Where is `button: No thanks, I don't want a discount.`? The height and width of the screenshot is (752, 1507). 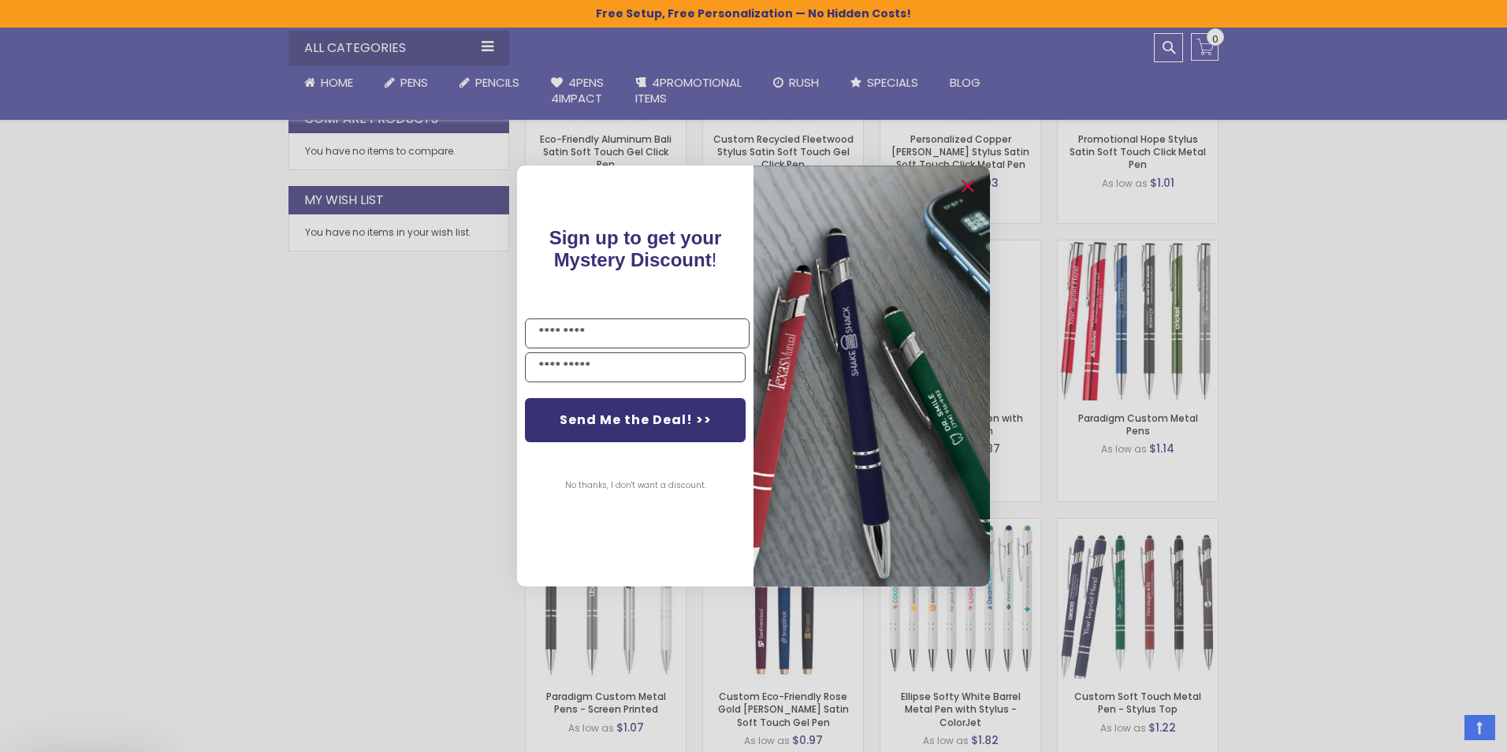 button: No thanks, I don't want a discount. is located at coordinates (635, 486).